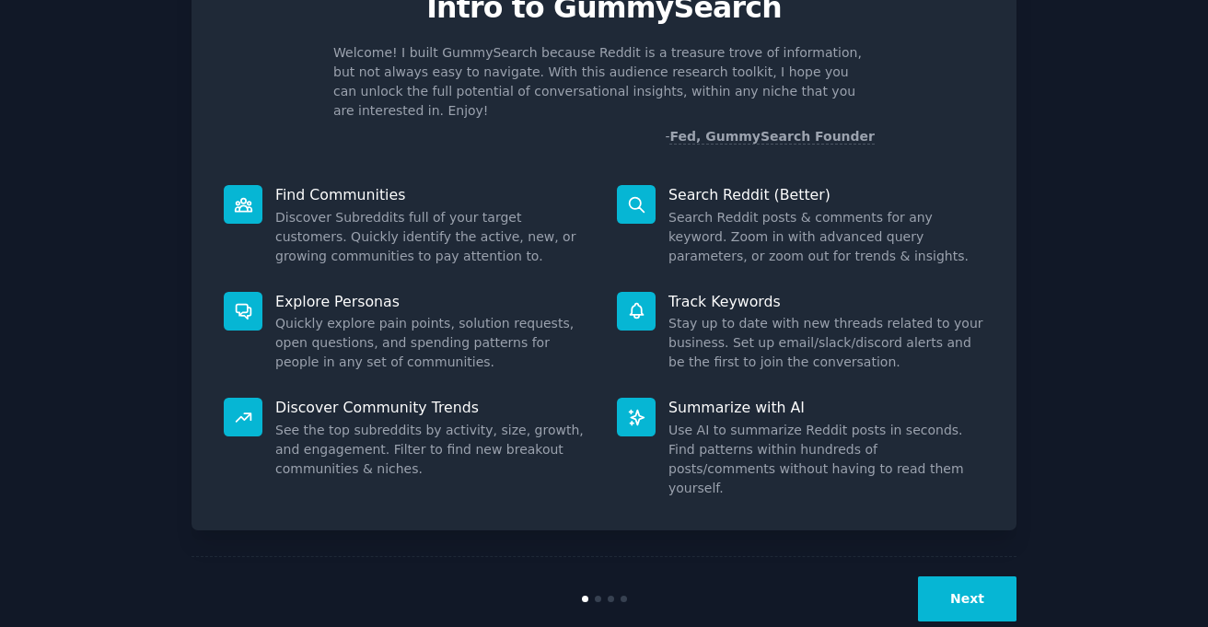 The height and width of the screenshot is (627, 1208). Describe the element at coordinates (826, 194) in the screenshot. I see `p: Search Reddit (Better)` at that location.